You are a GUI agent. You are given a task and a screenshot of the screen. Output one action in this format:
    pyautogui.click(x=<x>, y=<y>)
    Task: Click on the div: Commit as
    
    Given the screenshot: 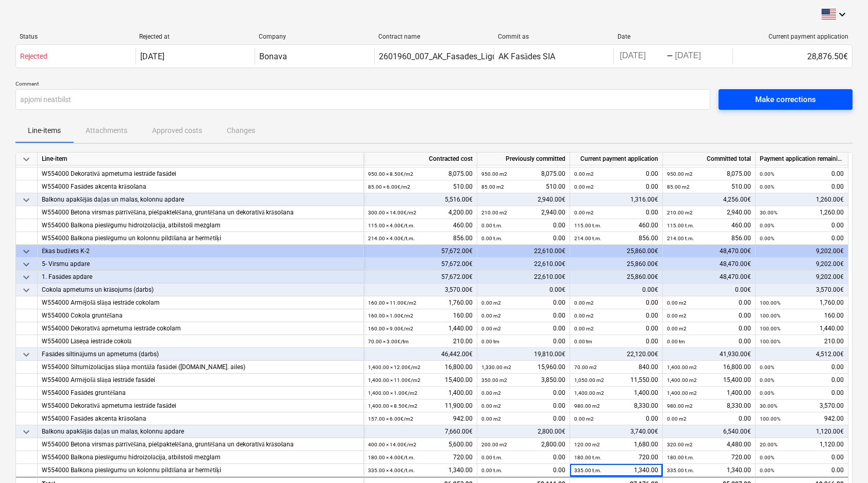 What is the action you would take?
    pyautogui.click(x=554, y=37)
    